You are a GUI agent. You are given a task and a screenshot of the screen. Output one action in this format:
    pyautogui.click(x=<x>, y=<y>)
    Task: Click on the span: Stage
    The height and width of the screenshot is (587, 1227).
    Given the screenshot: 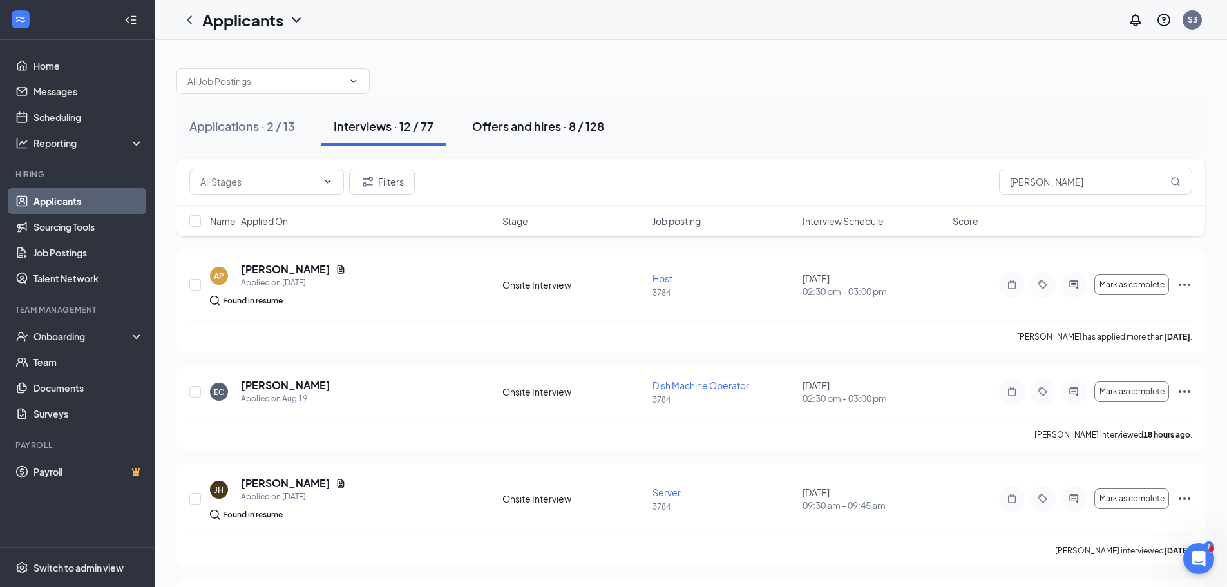 What is the action you would take?
    pyautogui.click(x=515, y=221)
    